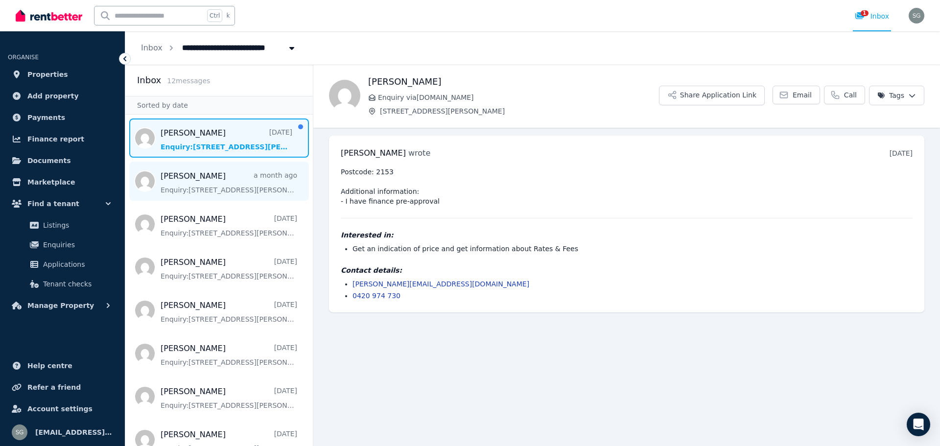 The image size is (940, 446). Describe the element at coordinates (627, 187) in the screenshot. I see `pre: Postcode: 2153 Additional information: - I have finance pre-approval` at that location.